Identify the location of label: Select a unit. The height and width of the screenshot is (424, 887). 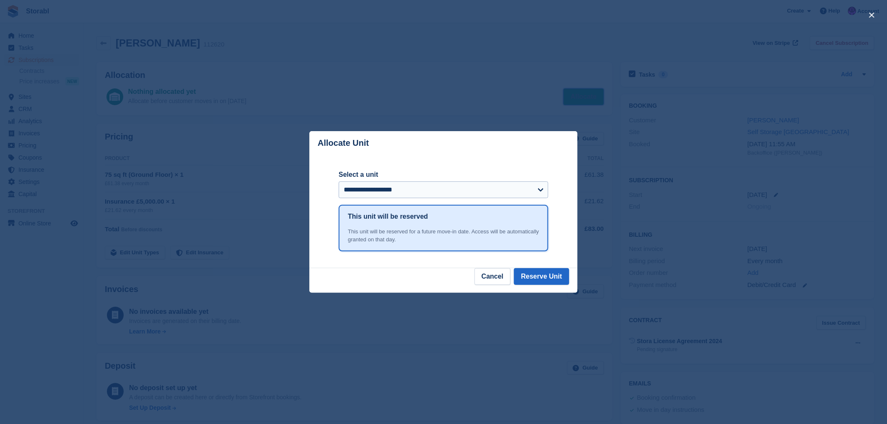
(443, 175).